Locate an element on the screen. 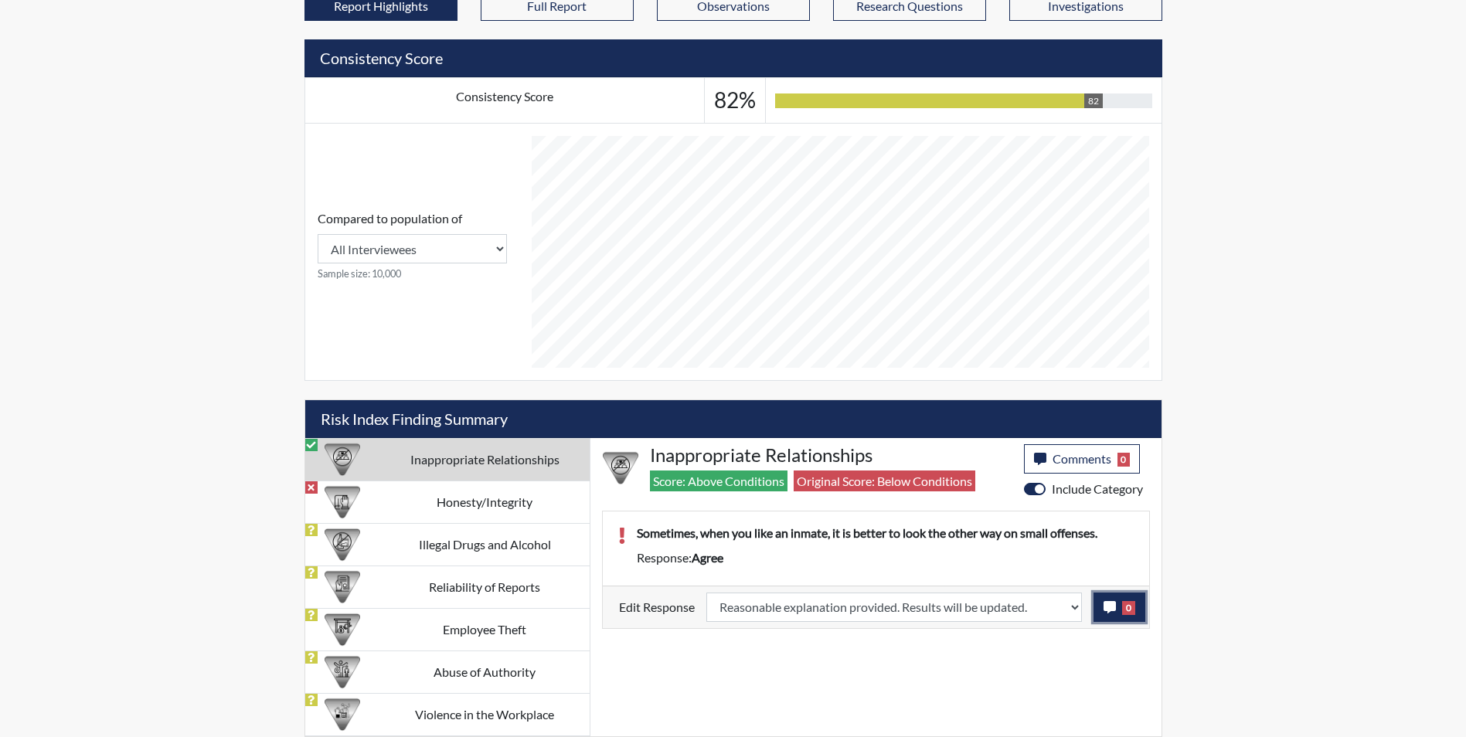 The image size is (1466, 737). p: Sometimes, when you like an inmate, it is better to look the other way on small offenses. is located at coordinates (885, 533).